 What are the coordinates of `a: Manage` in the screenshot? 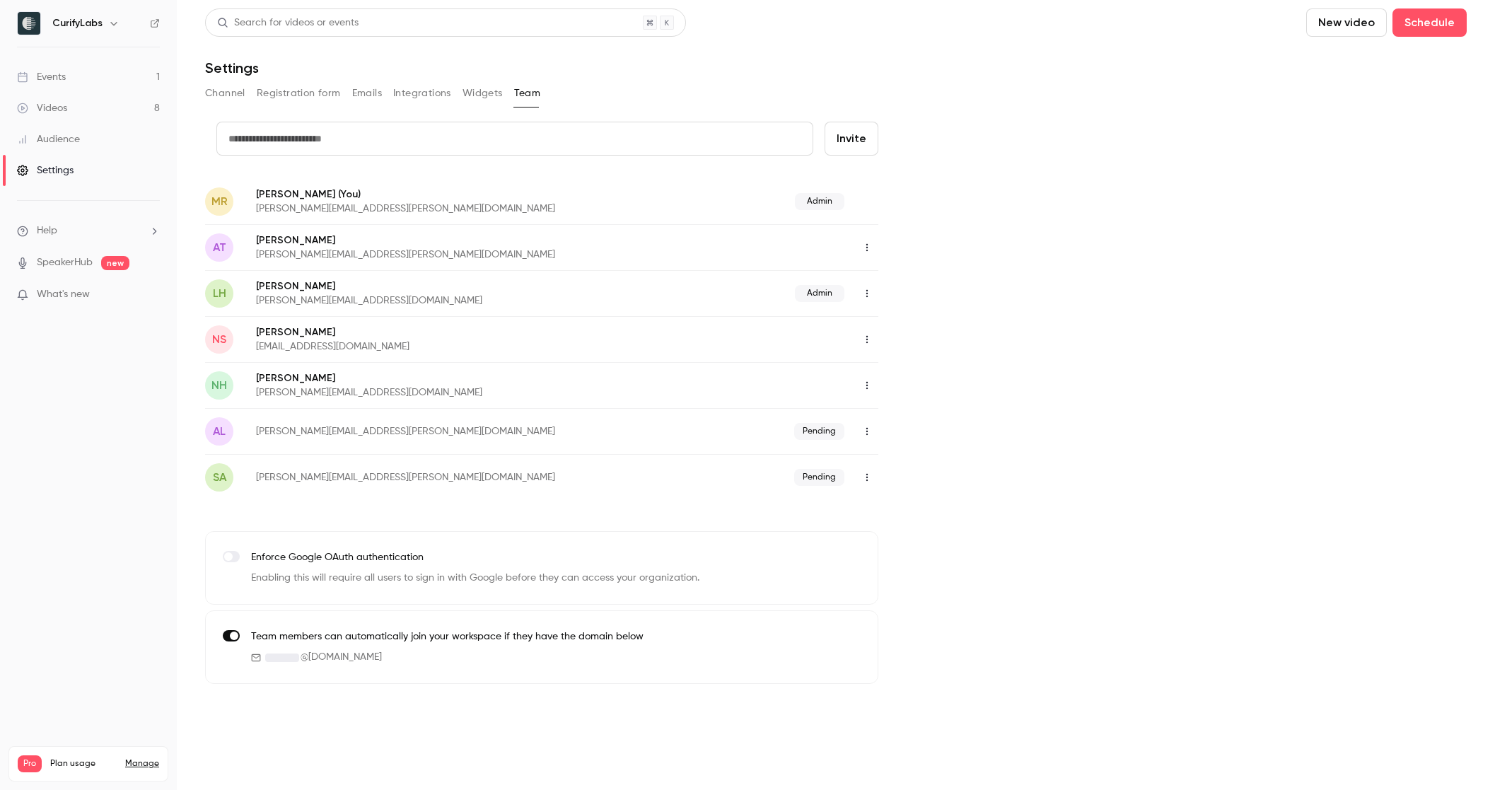 It's located at (142, 764).